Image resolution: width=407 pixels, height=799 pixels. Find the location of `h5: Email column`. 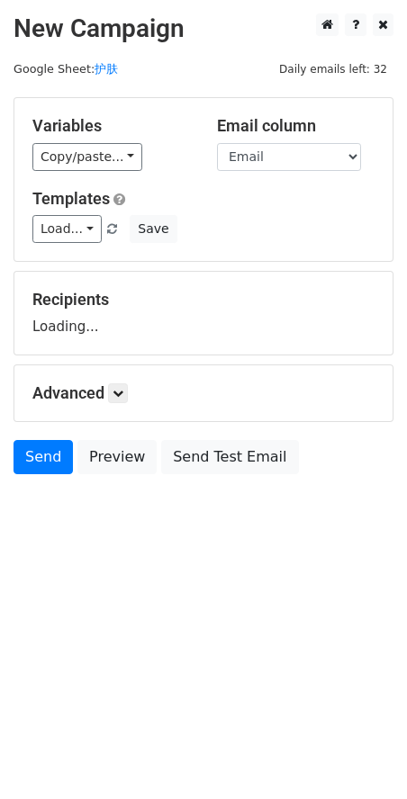

h5: Email column is located at coordinates (295, 126).